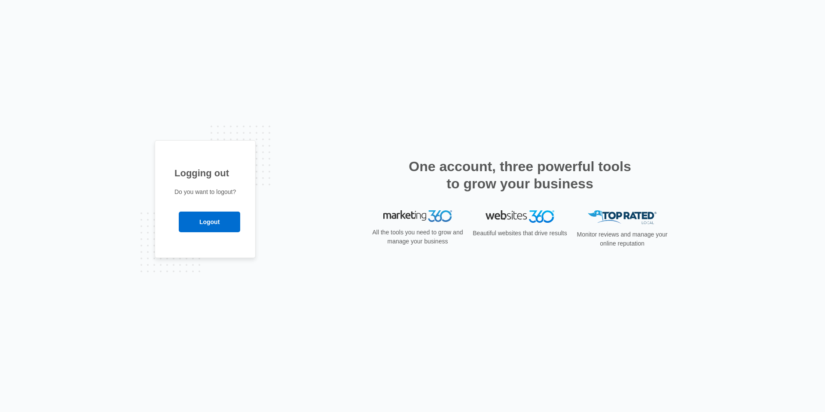 The image size is (825, 412). I want to click on p: All the tools you need to grow and manage your business, so click(418, 237).